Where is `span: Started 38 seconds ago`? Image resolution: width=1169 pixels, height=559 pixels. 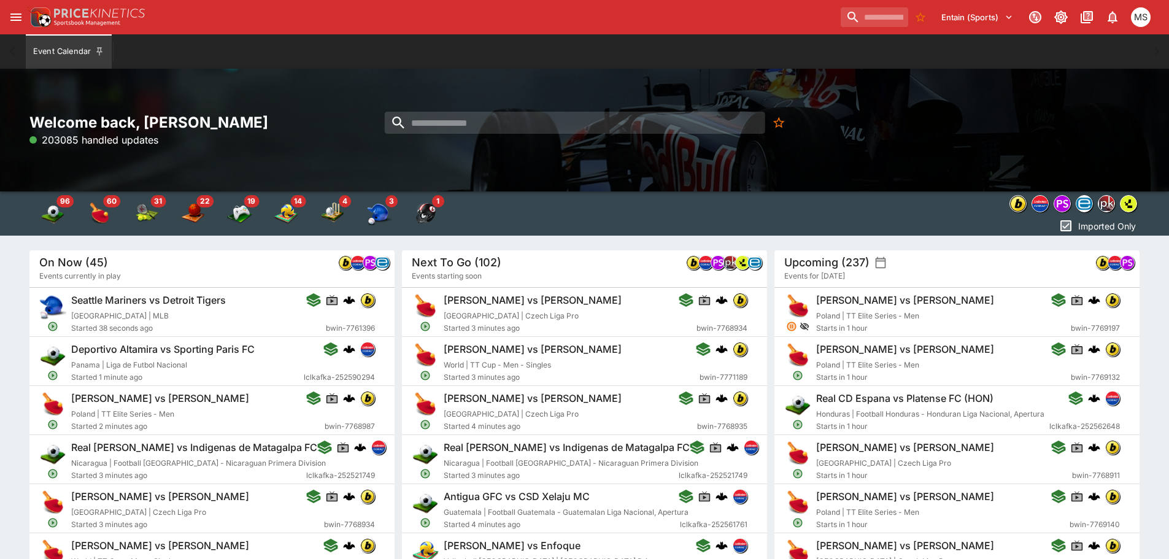 span: Started 38 seconds ago is located at coordinates (198, 328).